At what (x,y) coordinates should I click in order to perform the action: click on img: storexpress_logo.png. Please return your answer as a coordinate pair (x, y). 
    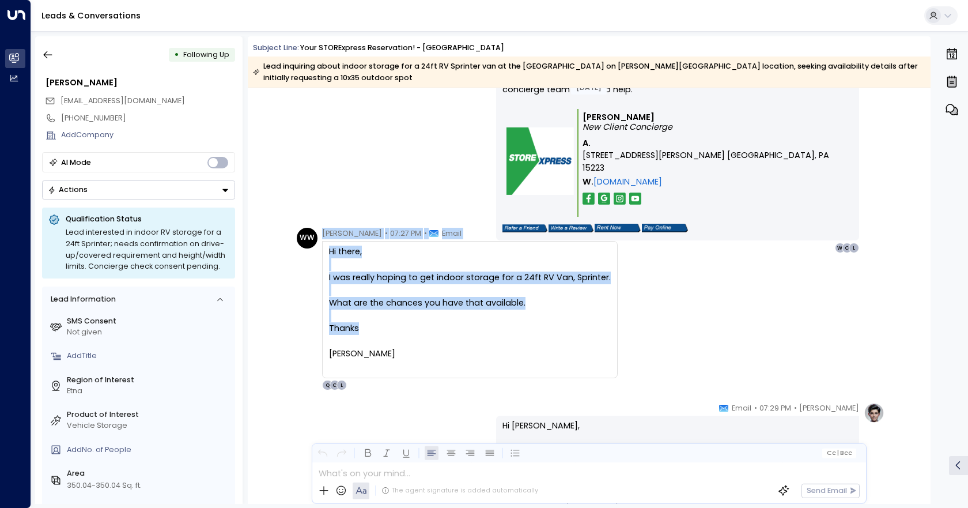
    Looking at the image, I should click on (540, 161).